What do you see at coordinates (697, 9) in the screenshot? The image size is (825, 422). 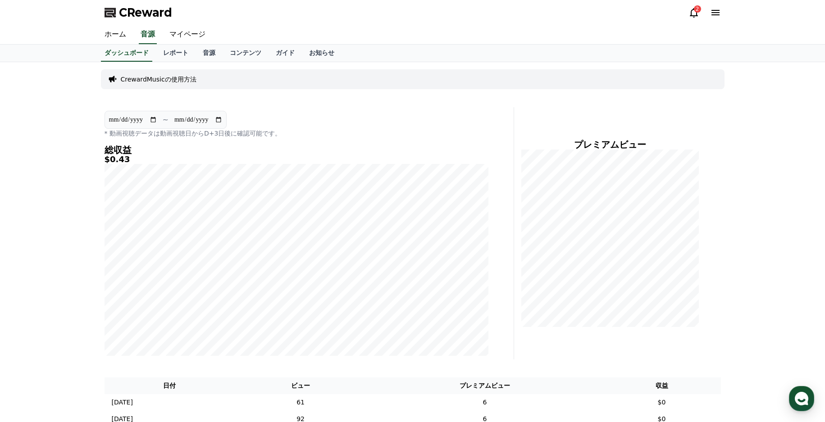 I see `div: 2` at bounding box center [697, 9].